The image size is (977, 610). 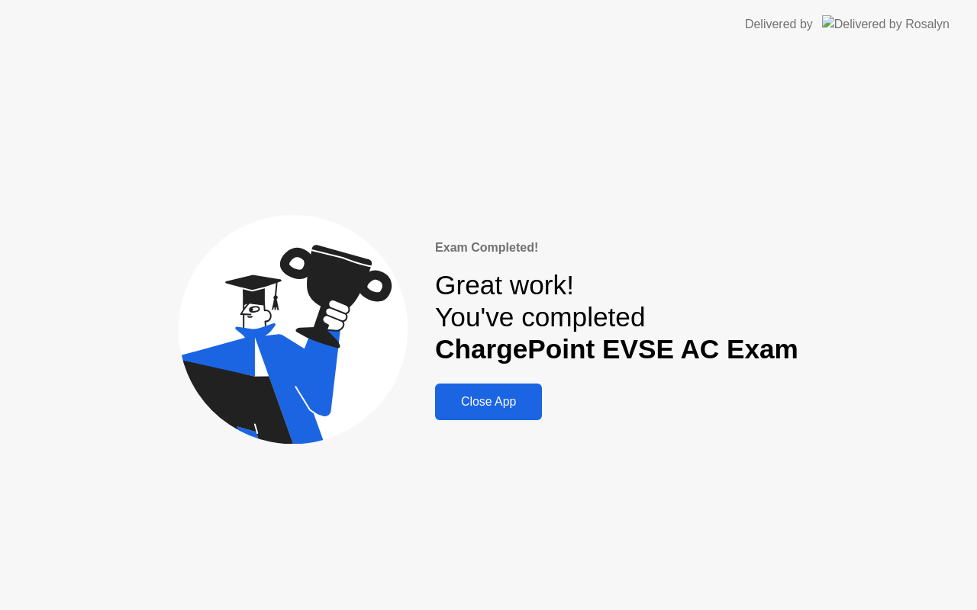 I want to click on img: Delivered by Rosalyn, so click(x=885, y=24).